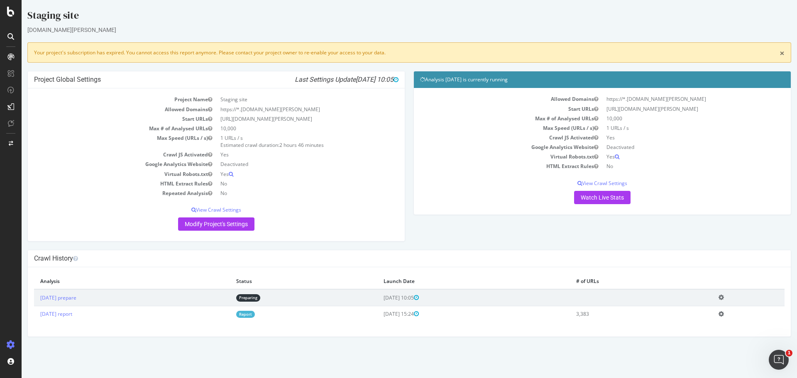  Describe the element at coordinates (325, 80) in the screenshot. I see `i: Last Settings Update` at that location.